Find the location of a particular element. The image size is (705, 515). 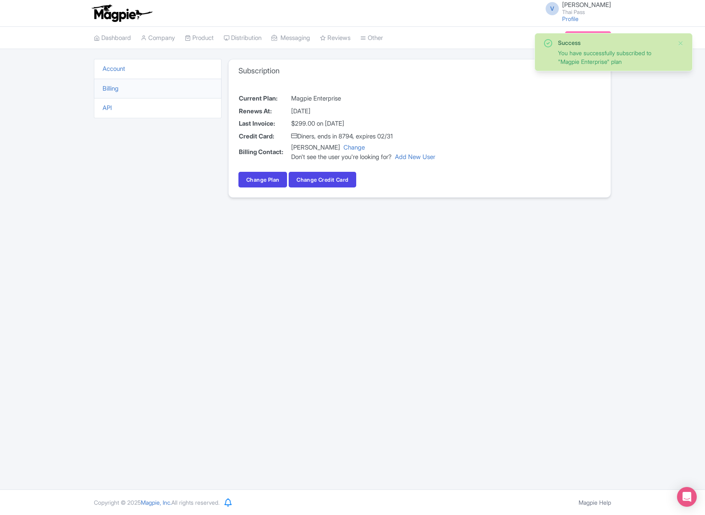

span: Magpie, Inc. is located at coordinates (156, 502).